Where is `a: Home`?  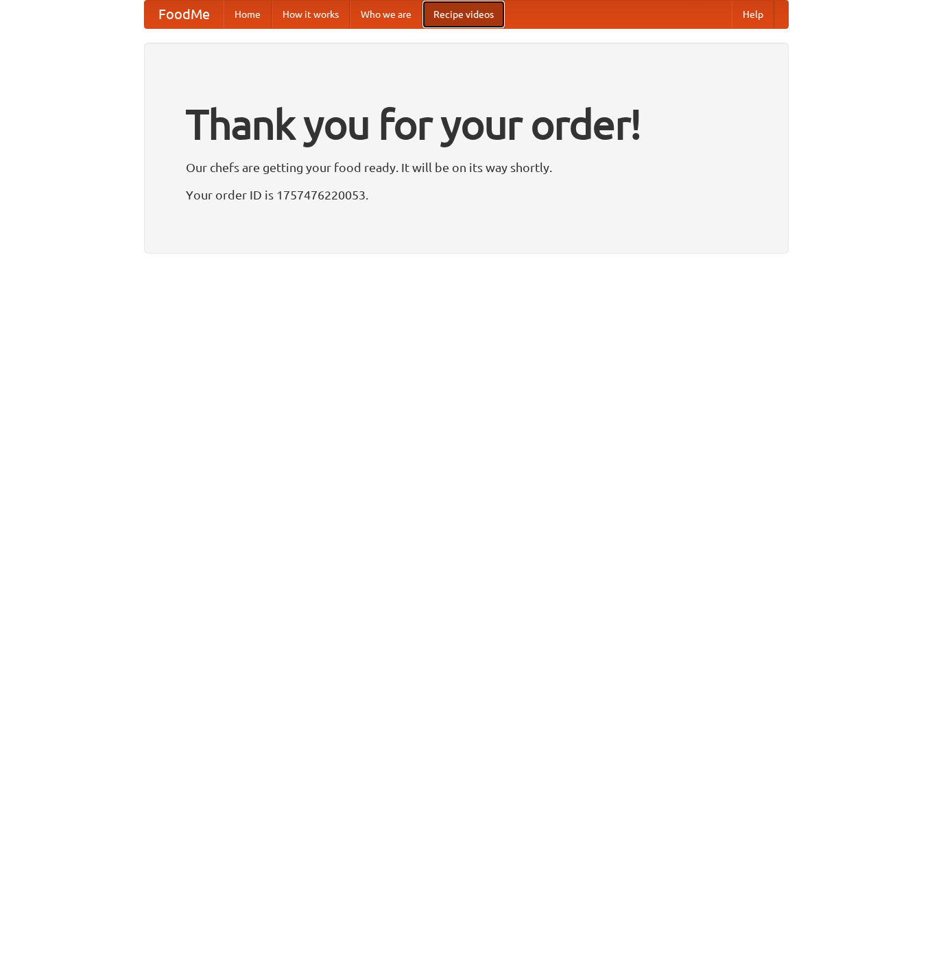 a: Home is located at coordinates (248, 14).